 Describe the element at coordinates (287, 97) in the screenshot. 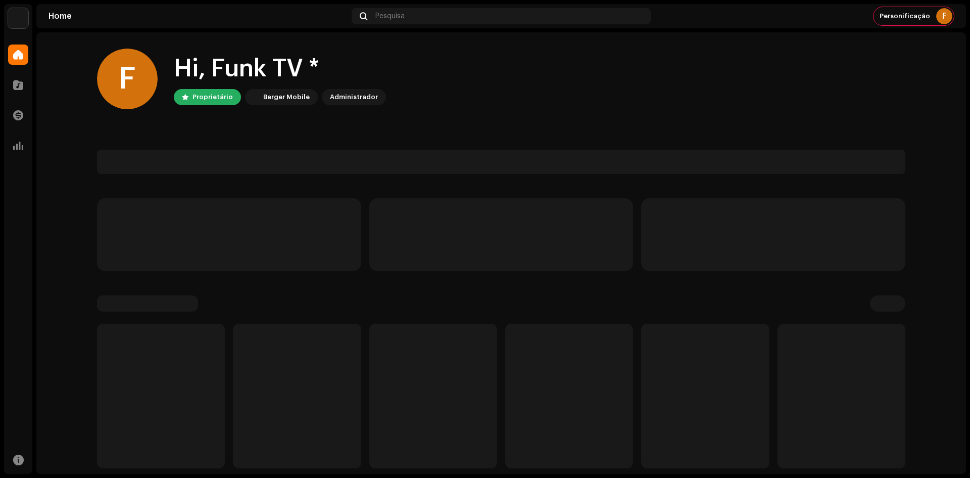

I see `div: Berger Mobile` at that location.